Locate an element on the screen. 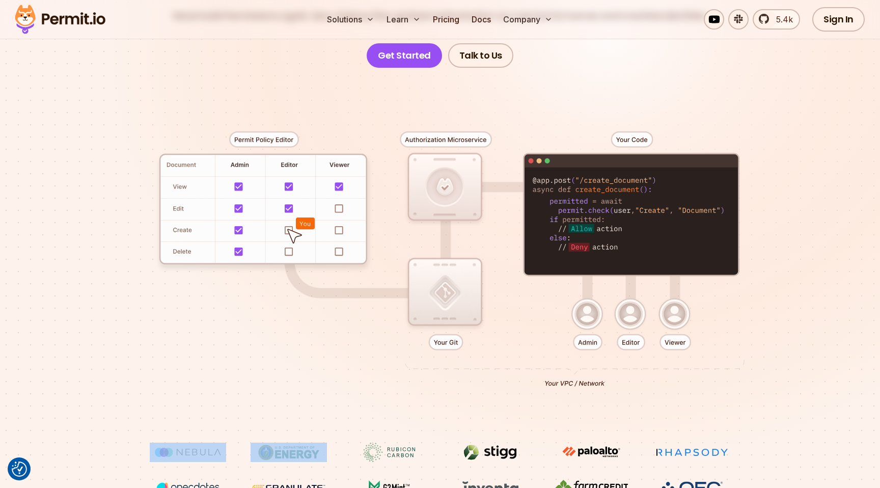  a: Pricing is located at coordinates (446, 19).